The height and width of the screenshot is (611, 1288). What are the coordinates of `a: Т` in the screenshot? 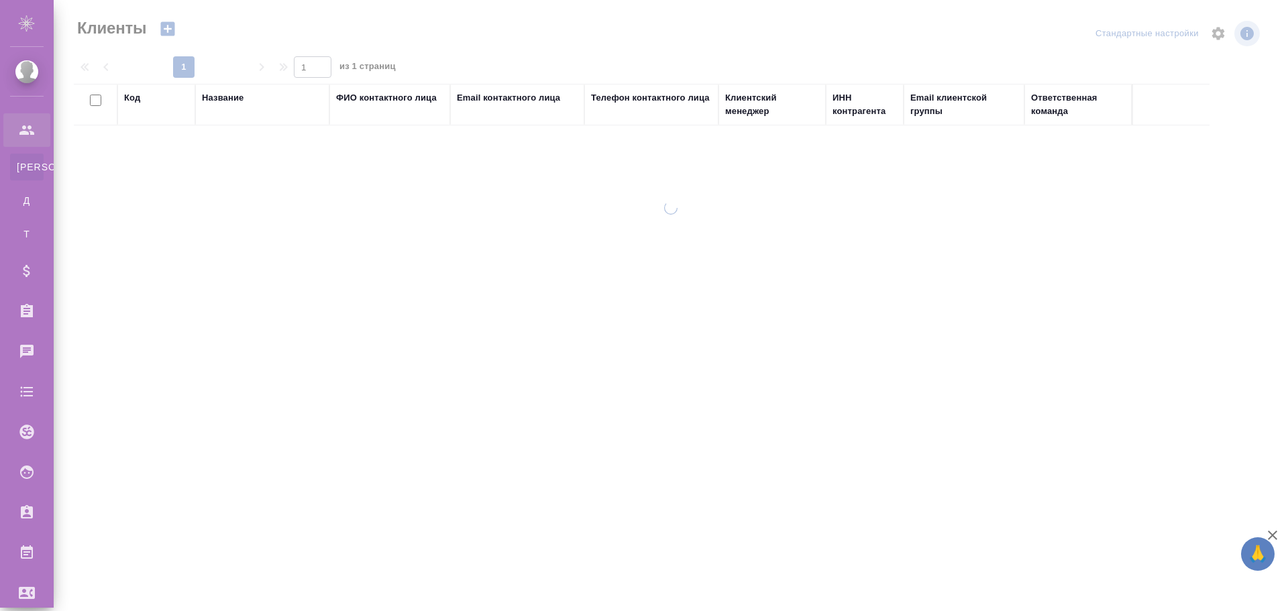 It's located at (27, 234).